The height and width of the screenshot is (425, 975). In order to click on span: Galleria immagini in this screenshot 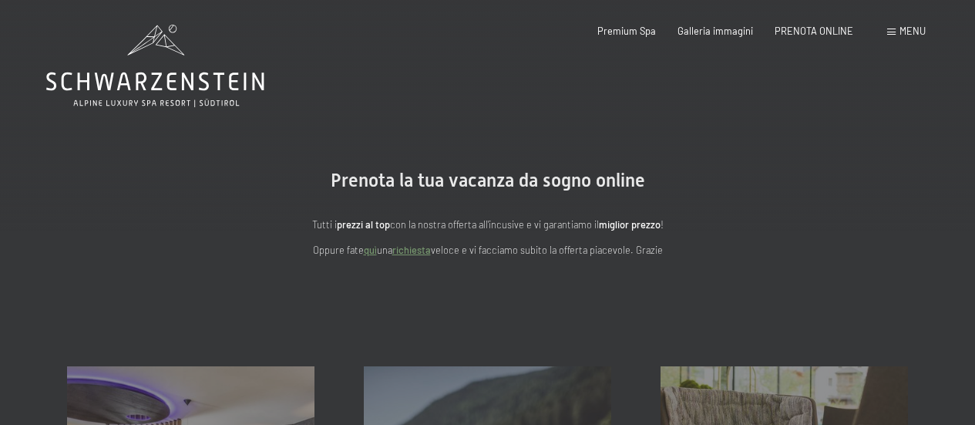, I will do `click(715, 31)`.